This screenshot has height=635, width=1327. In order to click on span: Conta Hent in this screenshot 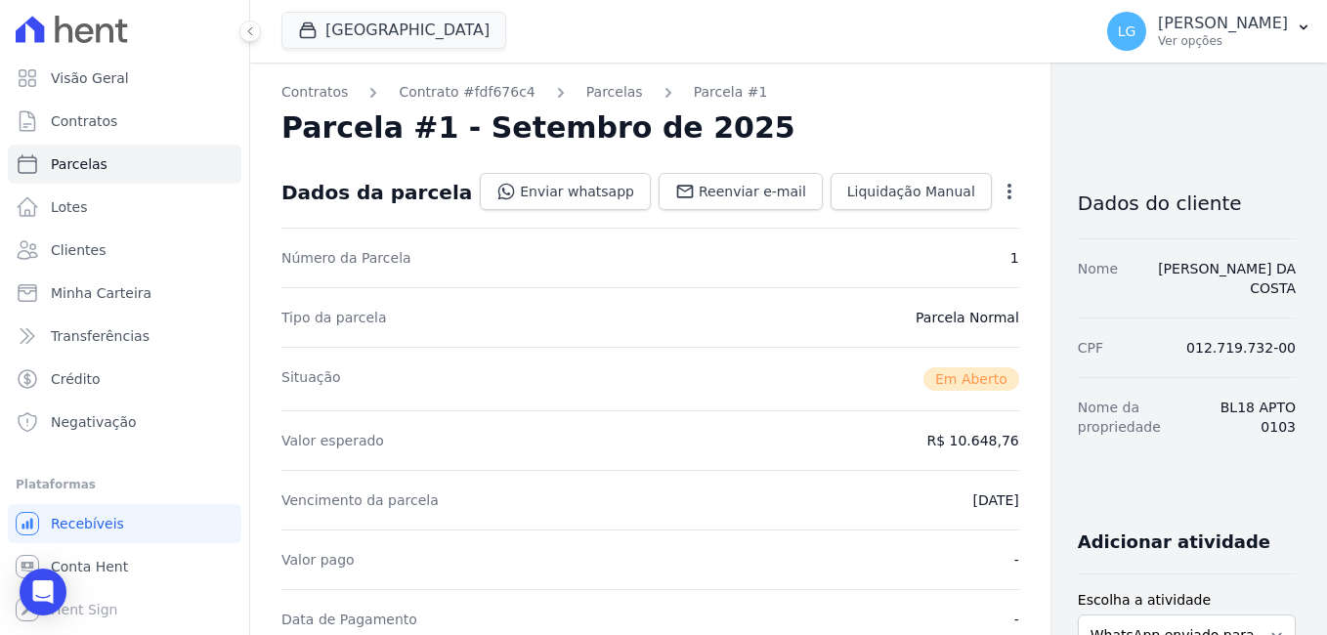, I will do `click(89, 567)`.